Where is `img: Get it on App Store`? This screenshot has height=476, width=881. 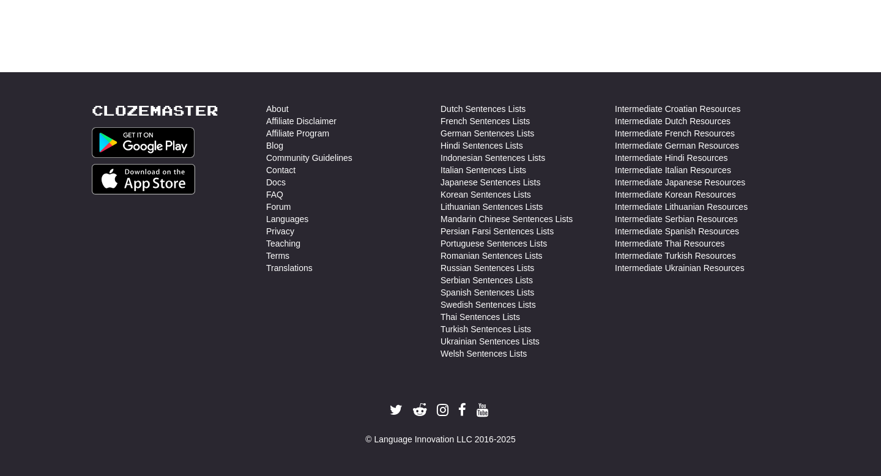
img: Get it on App Store is located at coordinates (143, 179).